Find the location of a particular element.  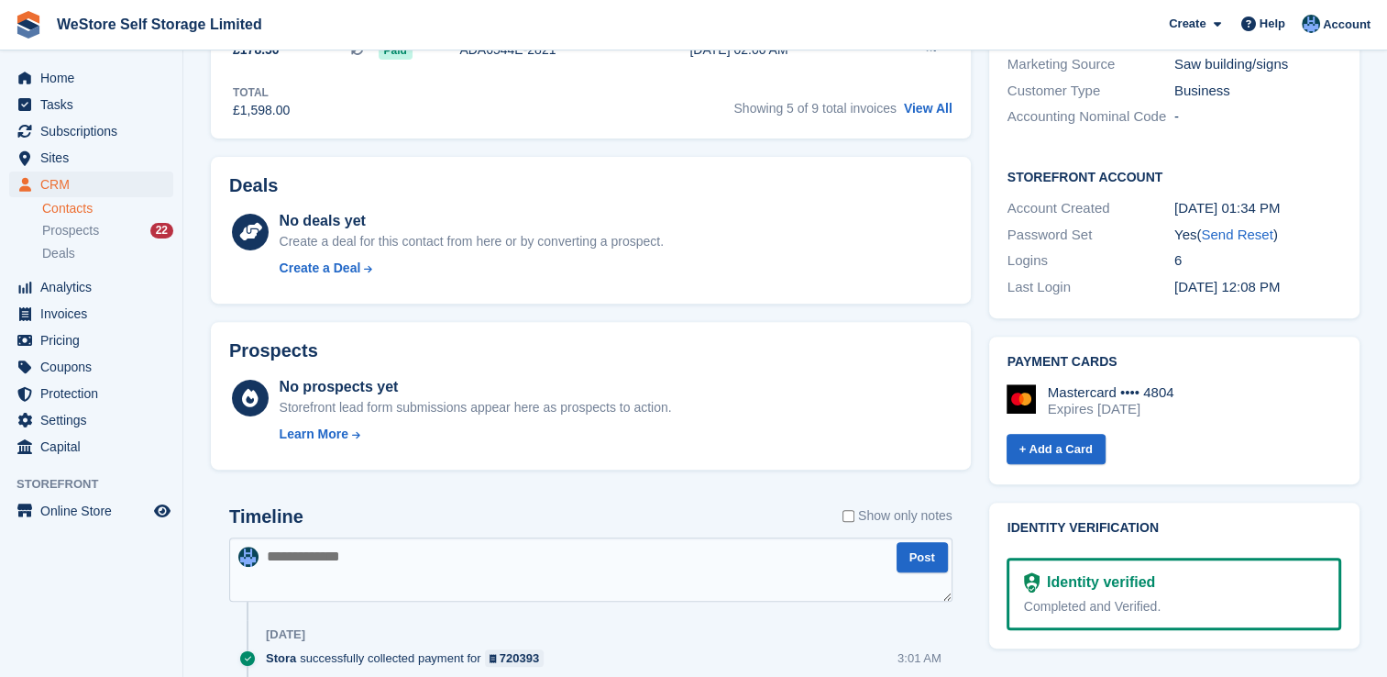

span: Settings is located at coordinates (95, 420).